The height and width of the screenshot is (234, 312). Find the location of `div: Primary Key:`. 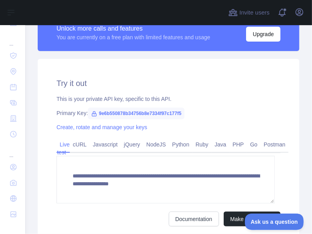

div: Primary Key: is located at coordinates (168, 113).